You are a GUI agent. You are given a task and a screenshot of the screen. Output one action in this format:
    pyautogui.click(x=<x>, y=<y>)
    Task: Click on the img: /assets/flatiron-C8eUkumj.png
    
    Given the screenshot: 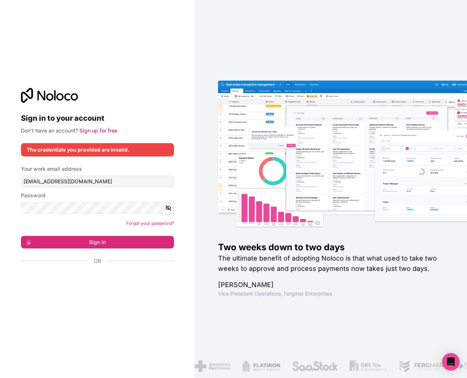 What is the action you would take?
    pyautogui.click(x=261, y=366)
    